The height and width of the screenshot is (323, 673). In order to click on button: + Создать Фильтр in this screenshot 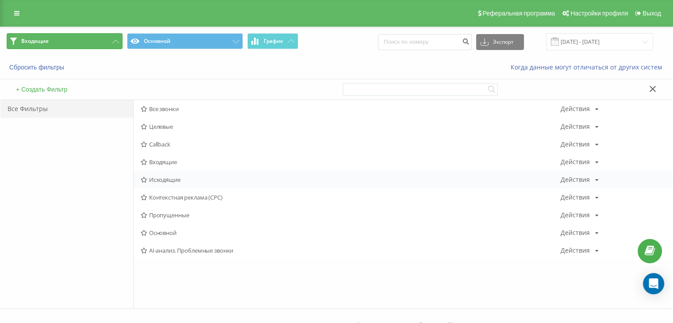, I will do `click(42, 89)`.